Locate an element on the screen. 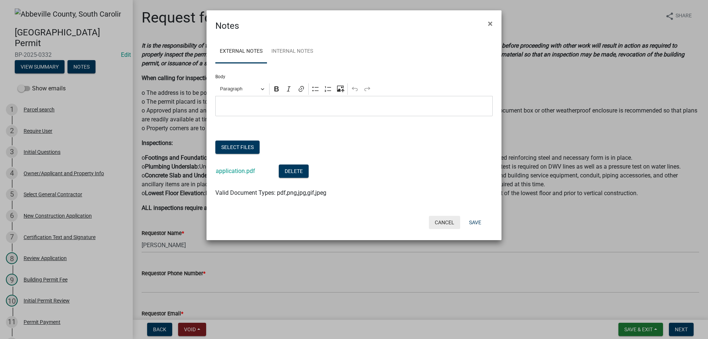 This screenshot has width=708, height=339. wm-modal-confirm: Delete Document is located at coordinates (294, 172).